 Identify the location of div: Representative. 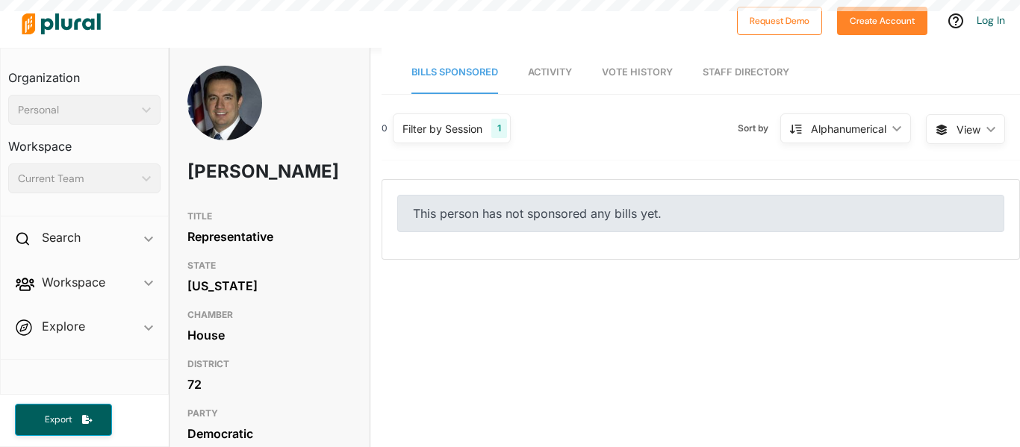
(270, 237).